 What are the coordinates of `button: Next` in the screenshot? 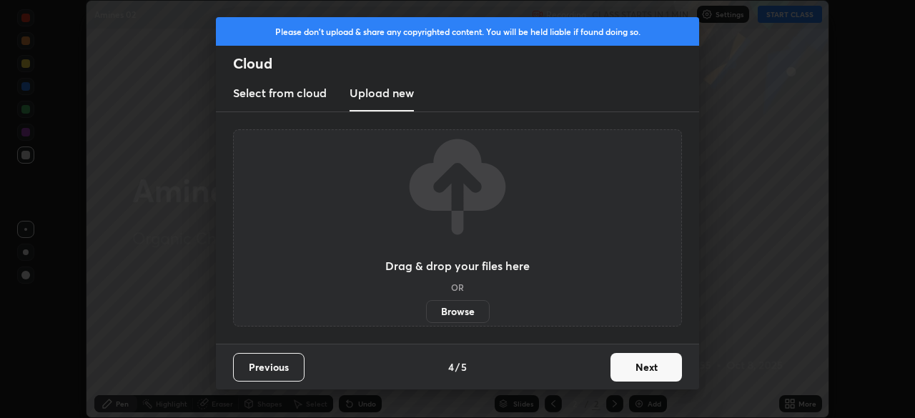 It's located at (646, 367).